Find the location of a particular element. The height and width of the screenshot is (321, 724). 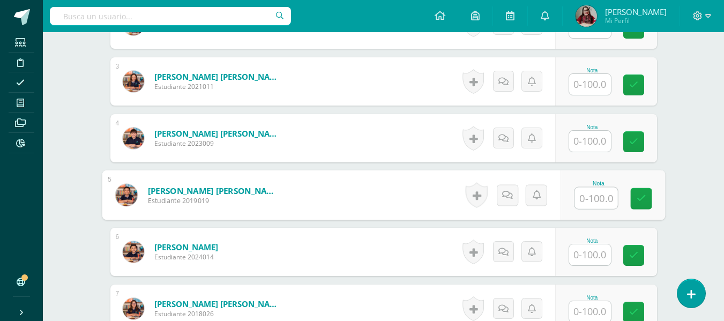

span: Estudiante 2024014 is located at coordinates (186, 257).